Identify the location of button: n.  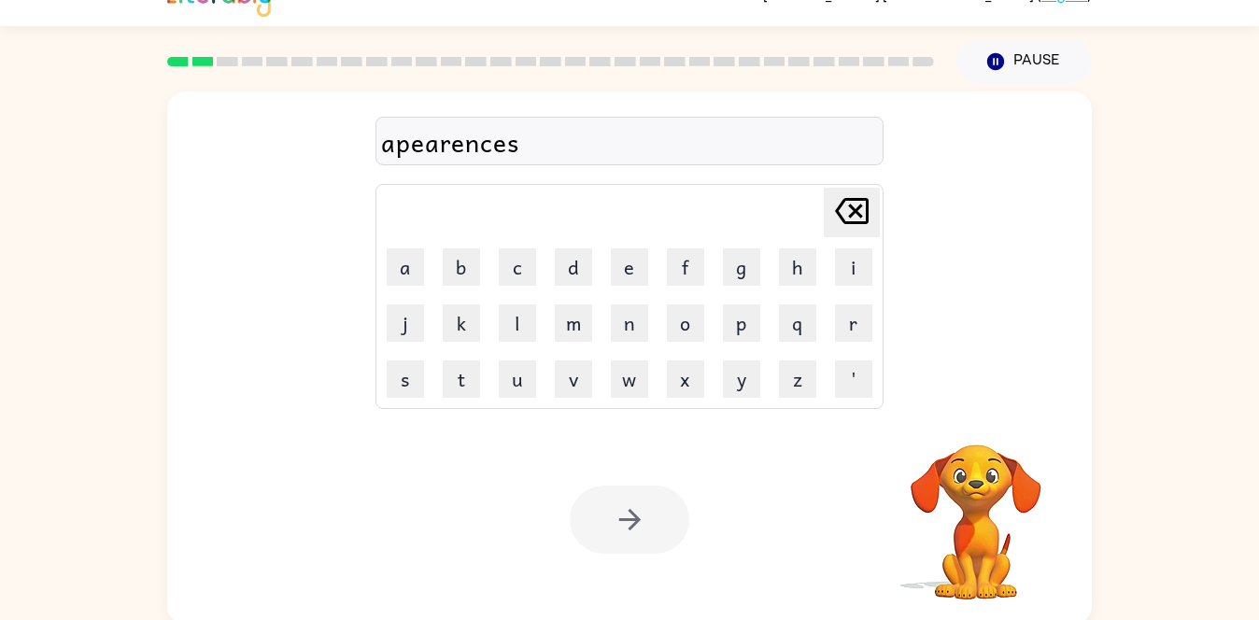
(630, 323).